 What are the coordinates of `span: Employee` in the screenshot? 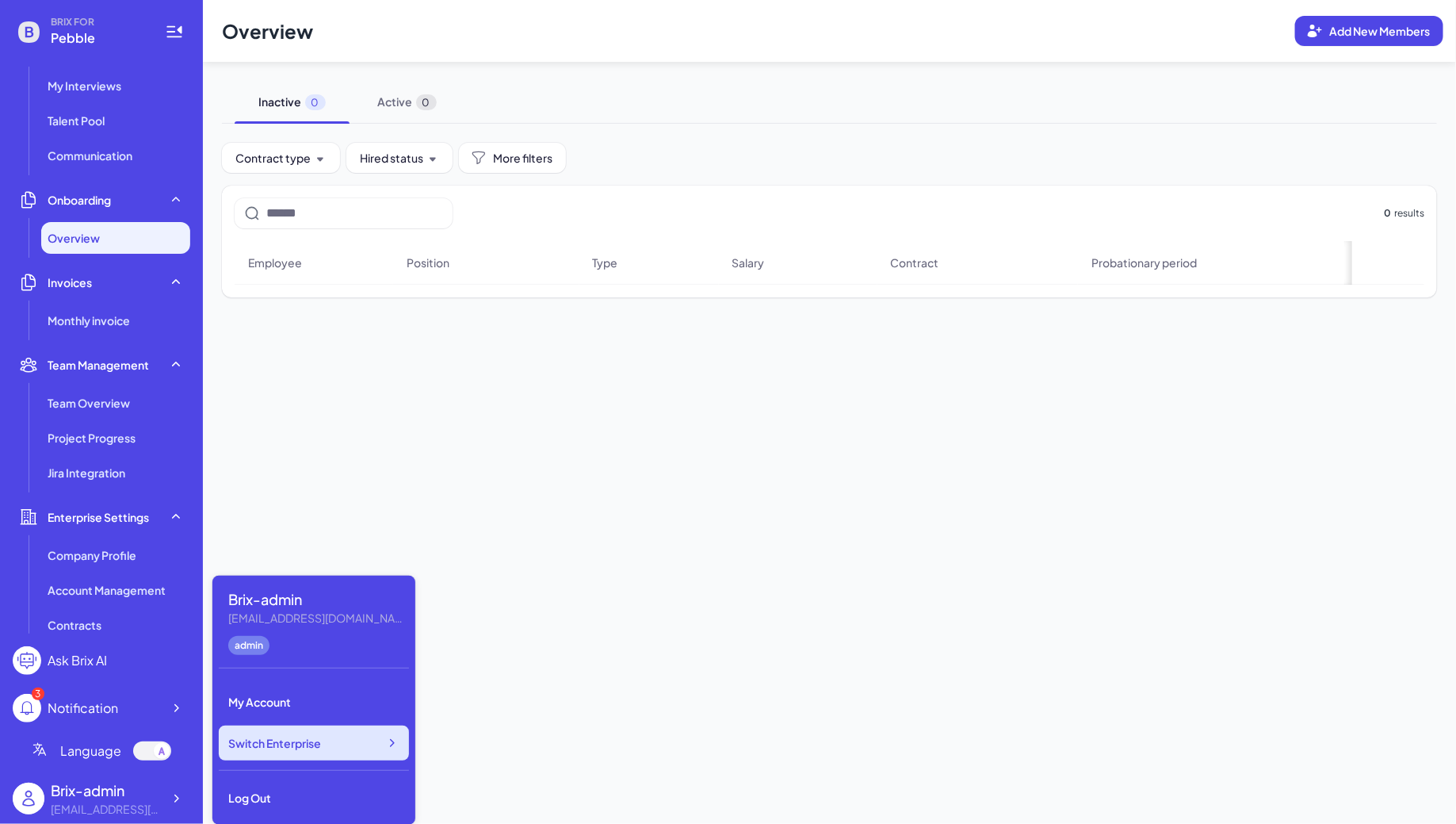 It's located at (276, 263).